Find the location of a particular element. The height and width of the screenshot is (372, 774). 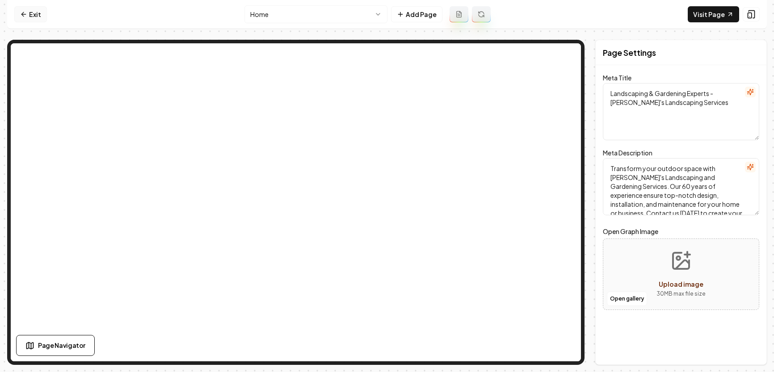

span: Upload image is located at coordinates (681, 284).